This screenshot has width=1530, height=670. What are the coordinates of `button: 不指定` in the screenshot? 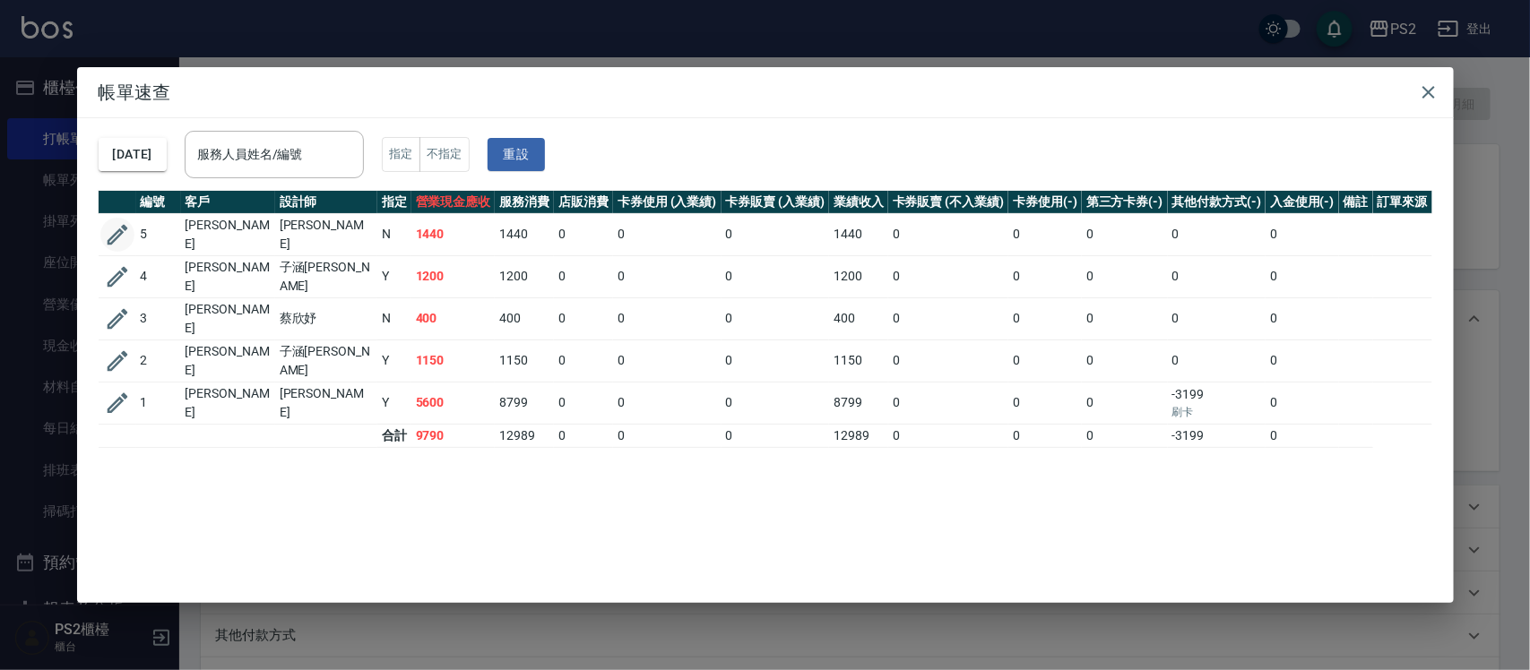 It's located at (445, 154).